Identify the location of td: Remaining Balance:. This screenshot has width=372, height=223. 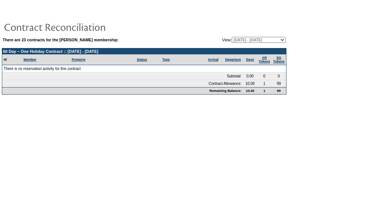
(122, 90).